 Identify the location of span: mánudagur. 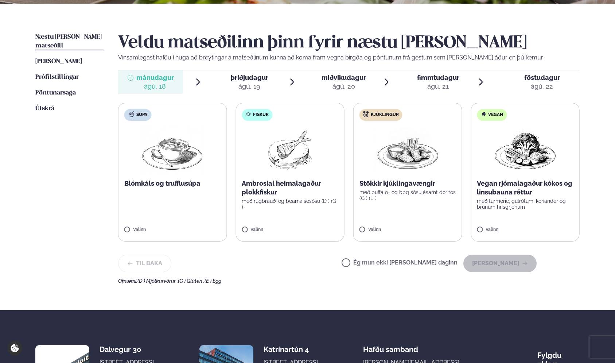
(155, 77).